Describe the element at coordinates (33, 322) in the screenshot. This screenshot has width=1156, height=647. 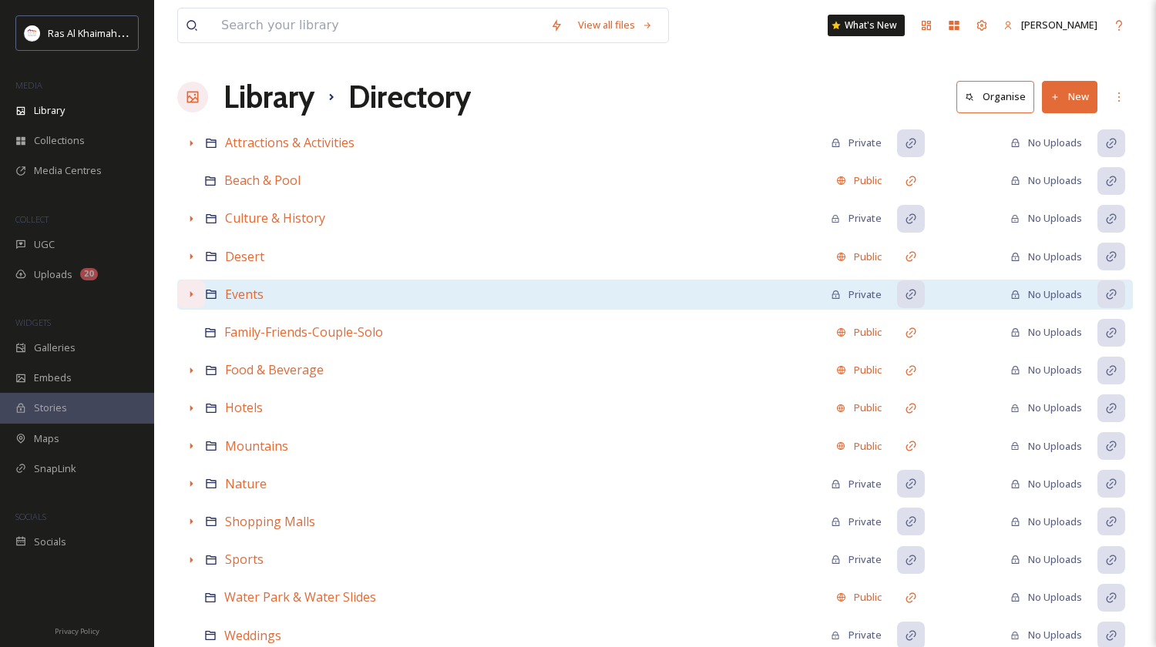
I see `span: WIDGETS` at that location.